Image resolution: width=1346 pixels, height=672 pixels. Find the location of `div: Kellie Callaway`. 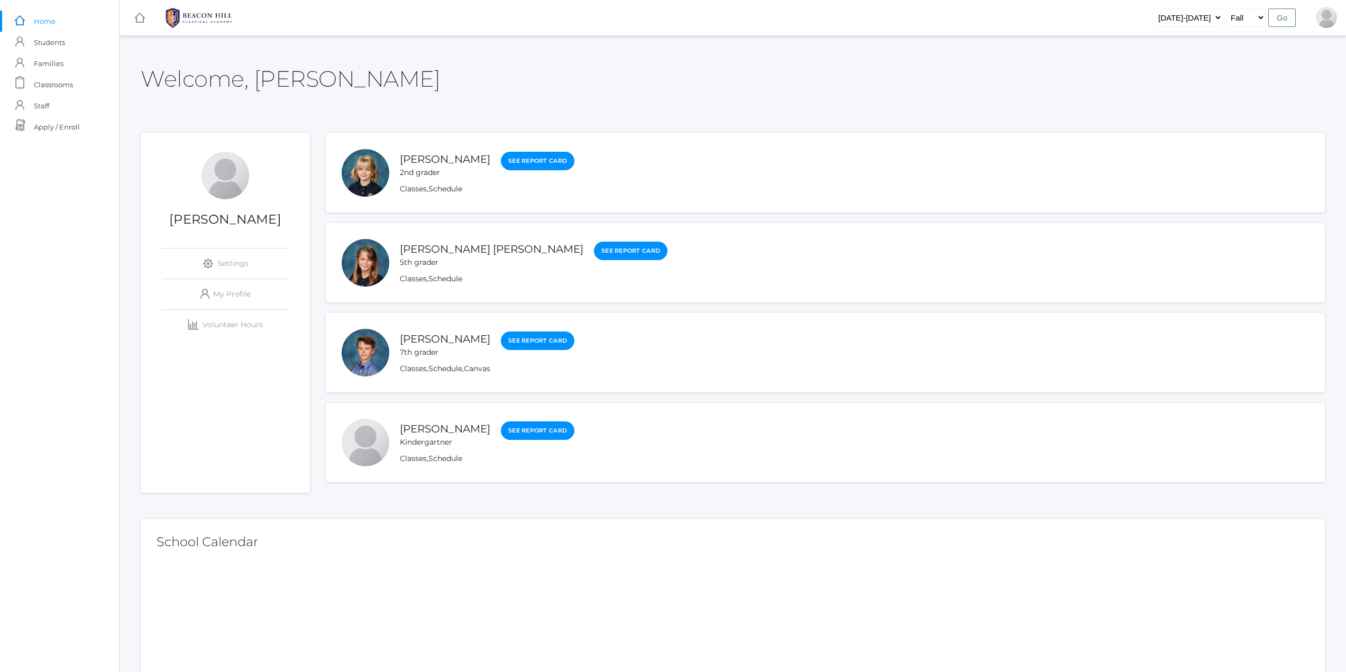

div: Kellie Callaway is located at coordinates (366, 173).